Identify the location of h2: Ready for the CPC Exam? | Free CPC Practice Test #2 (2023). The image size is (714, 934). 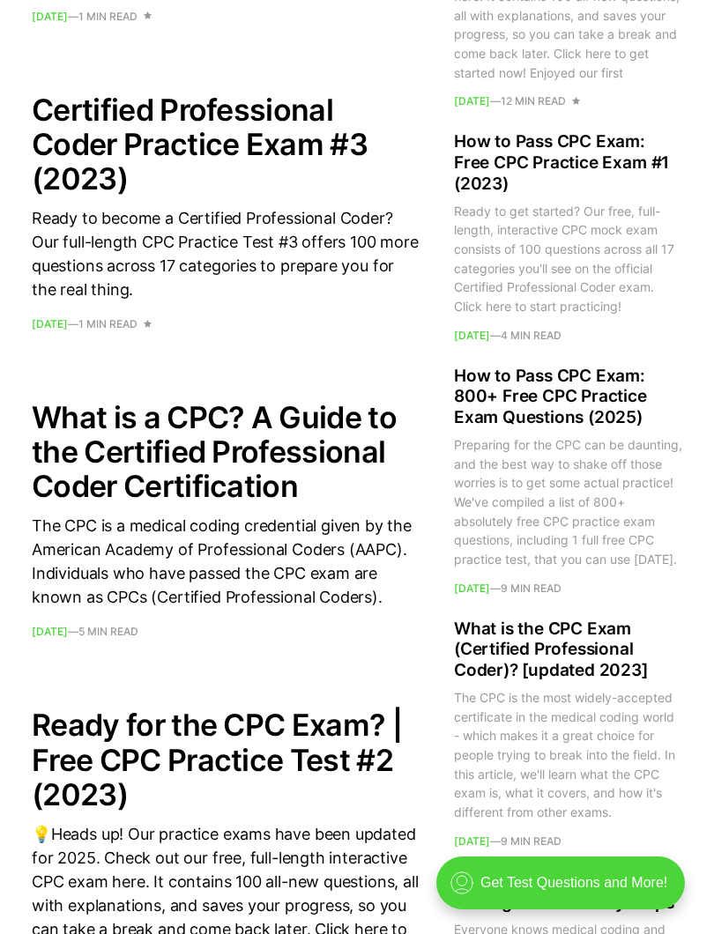
(225, 759).